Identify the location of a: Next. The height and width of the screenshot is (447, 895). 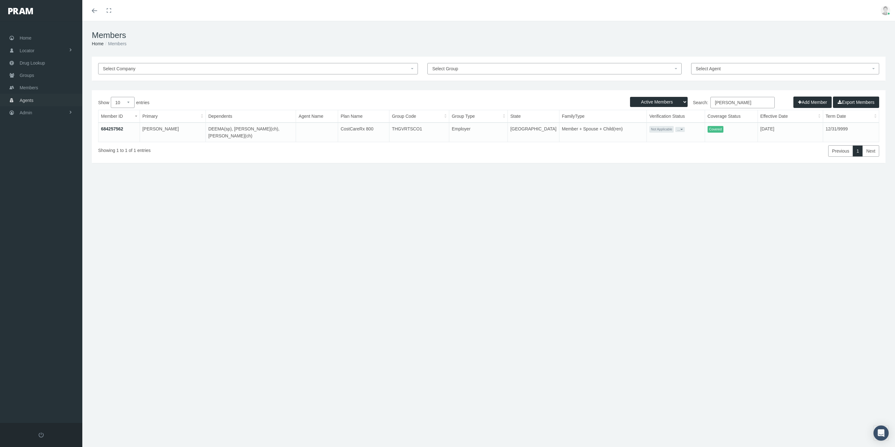
(871, 151).